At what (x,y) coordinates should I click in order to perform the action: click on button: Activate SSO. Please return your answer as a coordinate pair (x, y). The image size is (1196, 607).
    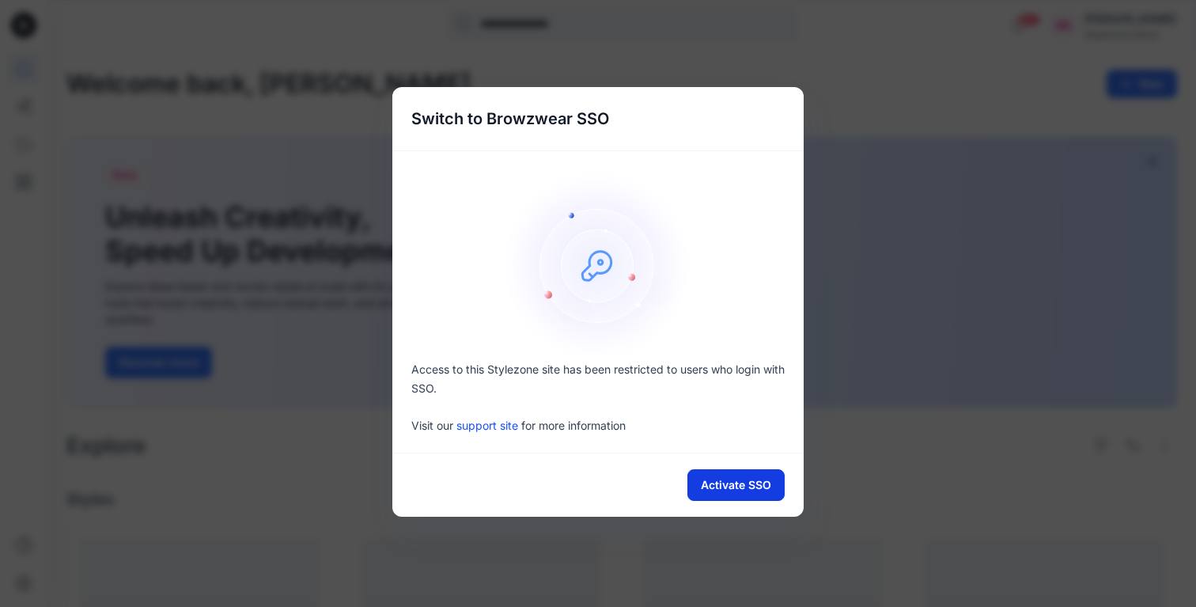
    Looking at the image, I should click on (736, 485).